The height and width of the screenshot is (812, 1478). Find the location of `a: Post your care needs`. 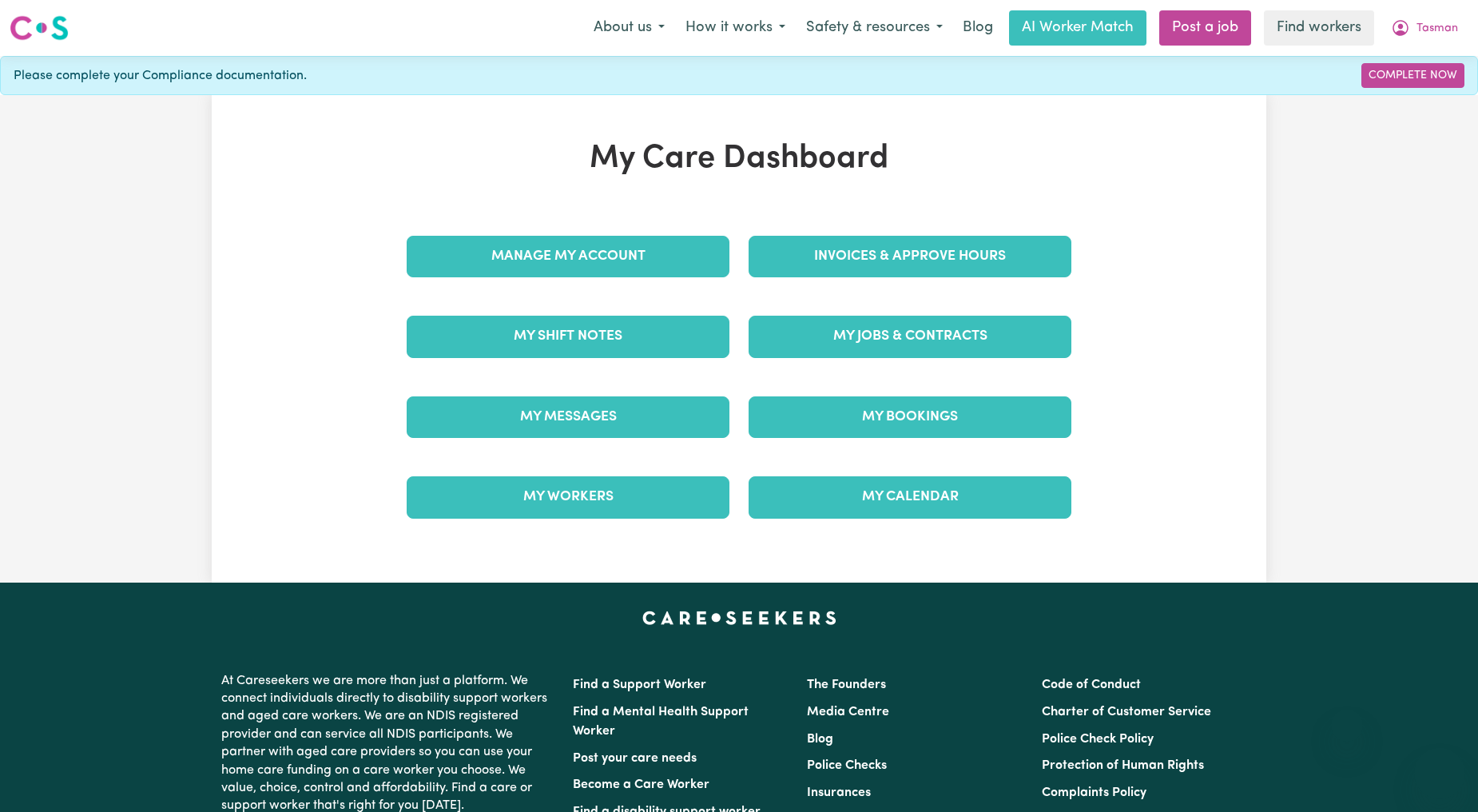

a: Post your care needs is located at coordinates (634, 758).